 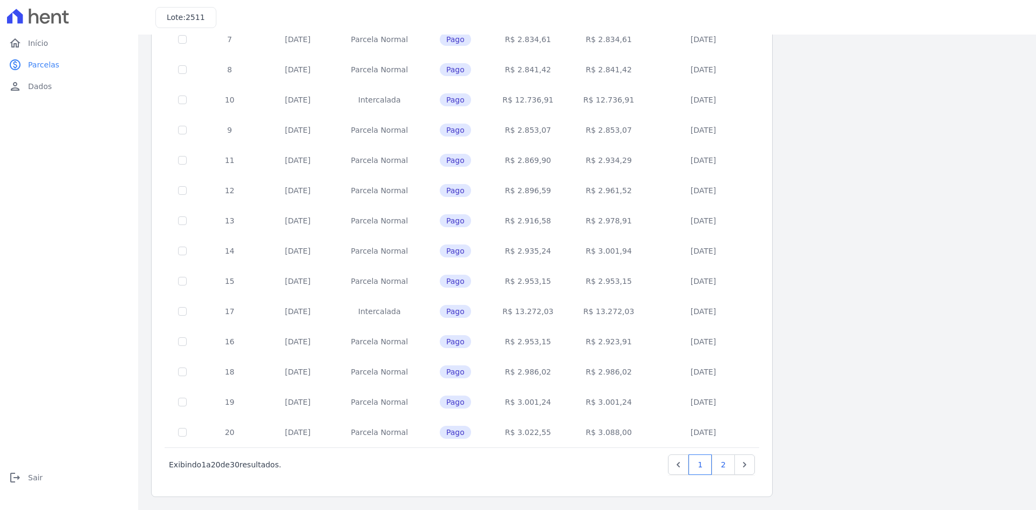 I want to click on td: 18, so click(x=229, y=372).